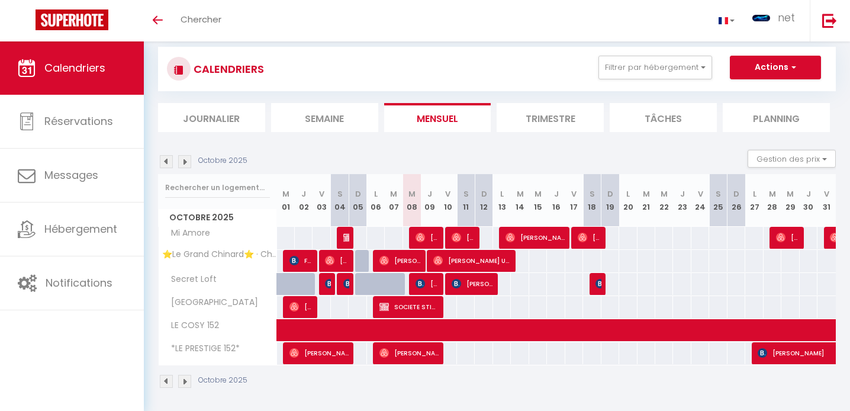 The image size is (850, 411). I want to click on span: FESTEAU ROMAIN, so click(301, 260).